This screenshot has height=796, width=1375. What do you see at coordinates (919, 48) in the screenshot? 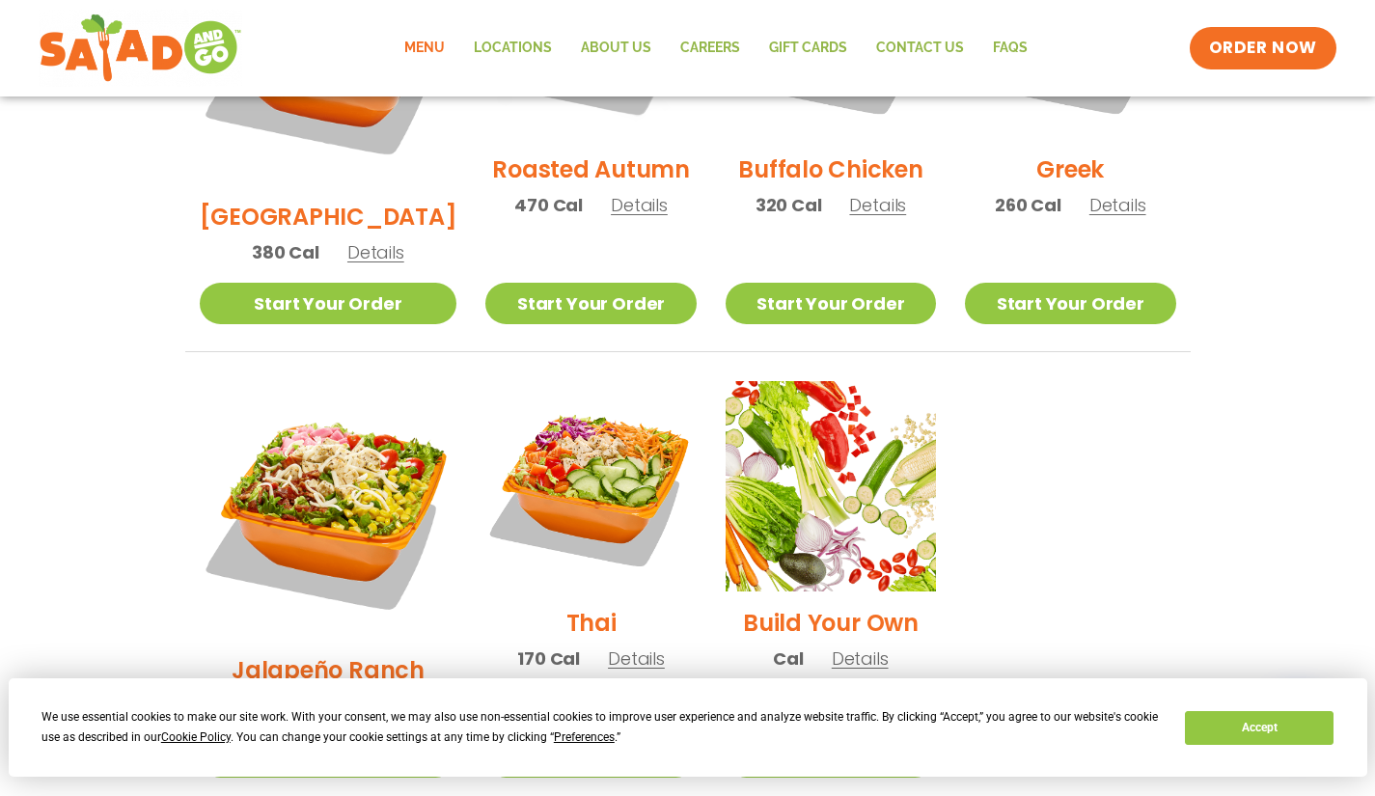
I see `a: Contact Us` at bounding box center [919, 48].